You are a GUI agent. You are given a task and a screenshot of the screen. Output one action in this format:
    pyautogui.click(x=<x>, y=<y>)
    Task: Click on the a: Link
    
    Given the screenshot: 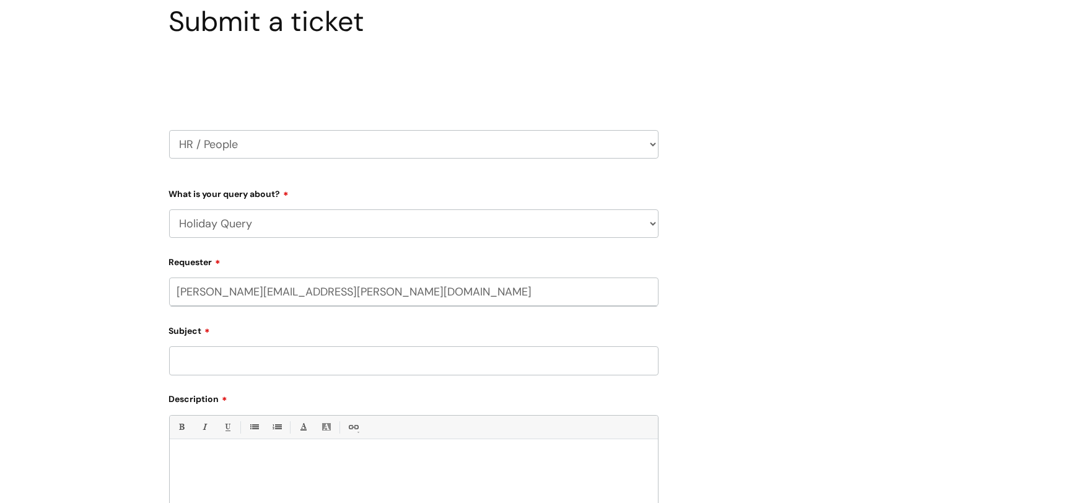 What is the action you would take?
    pyautogui.click(x=352, y=427)
    